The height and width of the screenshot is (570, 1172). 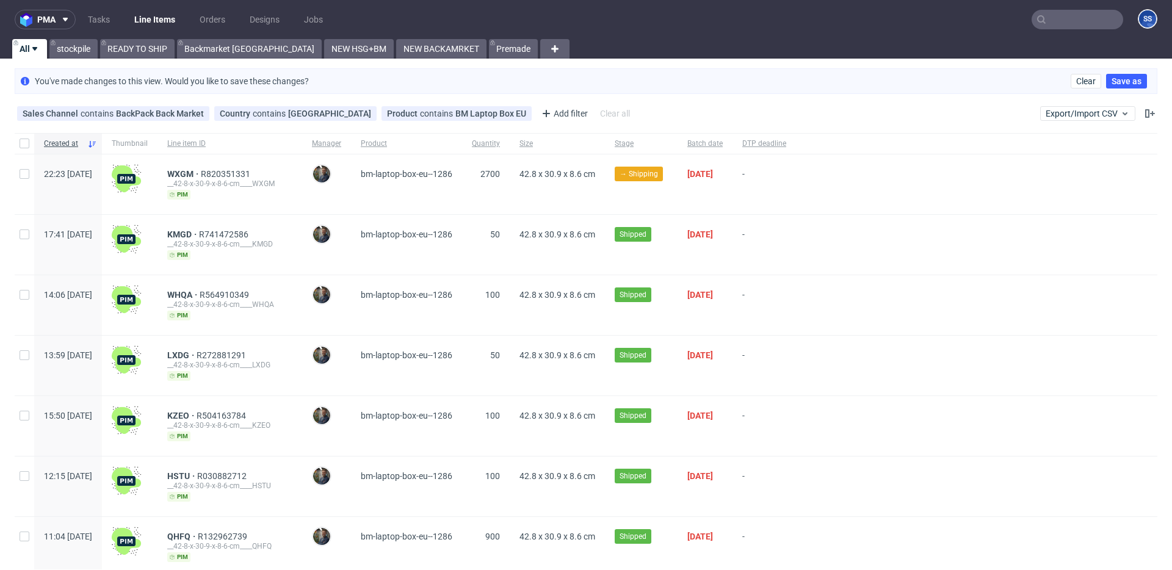 What do you see at coordinates (183, 234) in the screenshot?
I see `span: KMGD` at bounding box center [183, 234].